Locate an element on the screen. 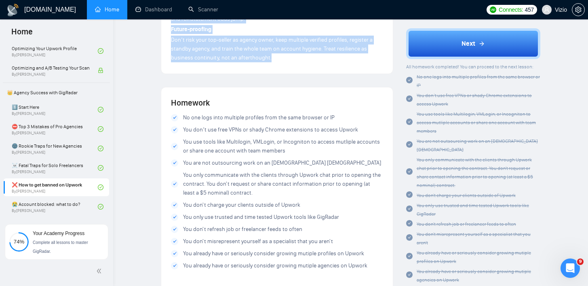 The image size is (588, 286). h4: Homework is located at coordinates (277, 103).